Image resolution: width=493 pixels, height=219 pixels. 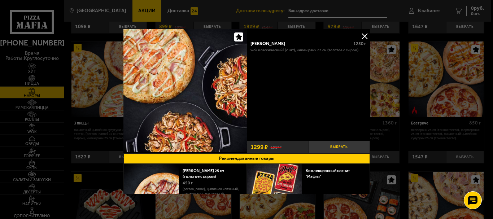 I want to click on span: 1299 ₽, so click(x=259, y=147).